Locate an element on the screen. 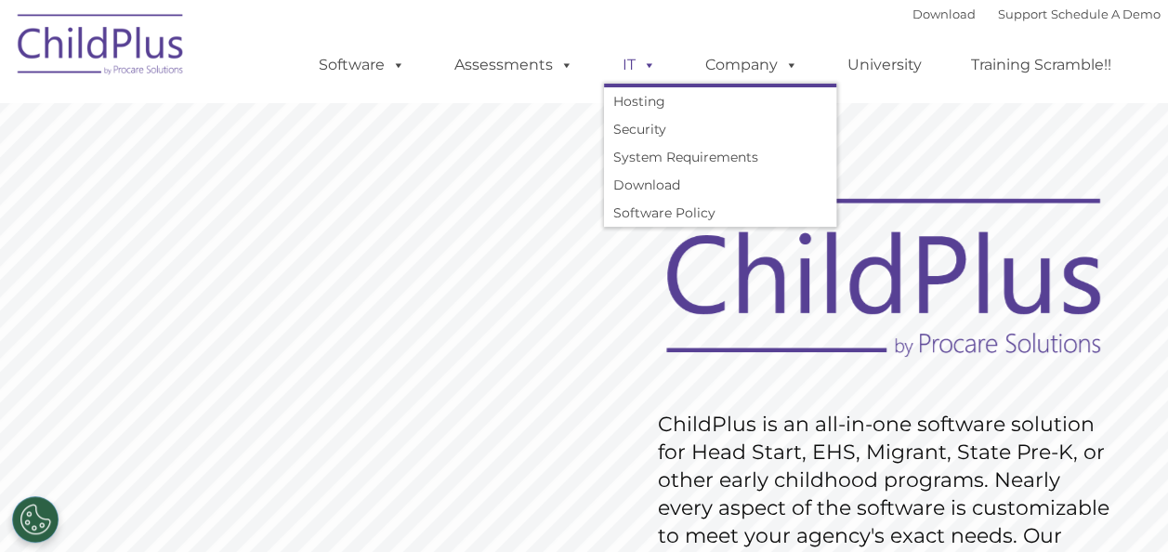 The width and height of the screenshot is (1168, 552). a: Training Scramble!! is located at coordinates (1040, 65).